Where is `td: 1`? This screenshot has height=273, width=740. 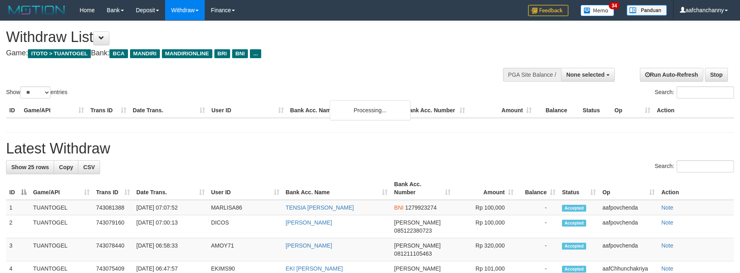
td: 1 is located at coordinates (18, 207).